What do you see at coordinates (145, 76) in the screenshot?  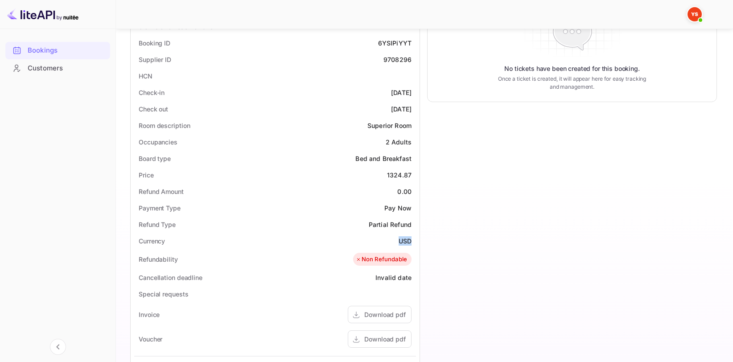 I see `div: HCN` at bounding box center [145, 76].